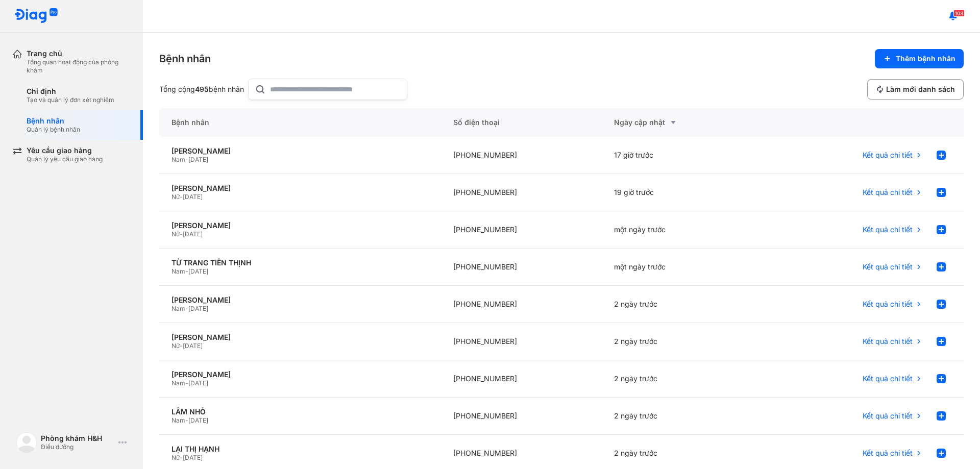 The width and height of the screenshot is (980, 469). I want to click on div: Quản lý bệnh nhân, so click(53, 130).